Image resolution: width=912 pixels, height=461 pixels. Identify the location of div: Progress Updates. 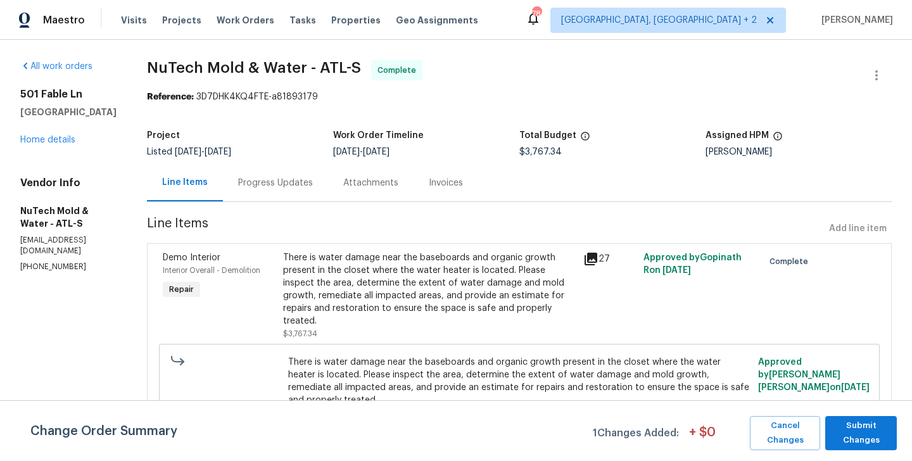
(276, 183).